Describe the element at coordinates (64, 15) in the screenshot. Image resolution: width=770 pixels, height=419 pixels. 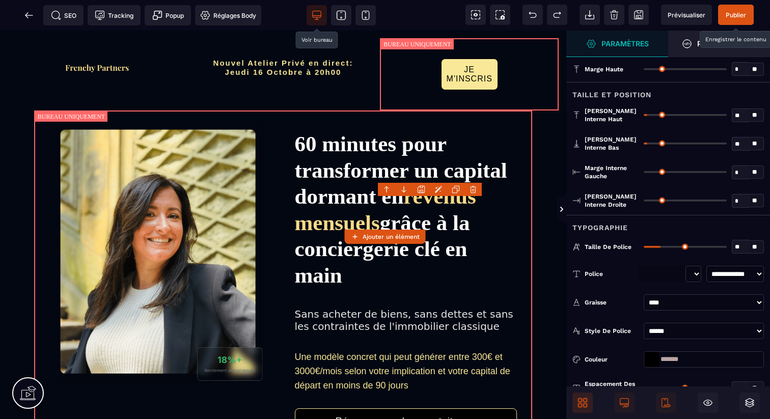
I see `span: SEO` at that location.